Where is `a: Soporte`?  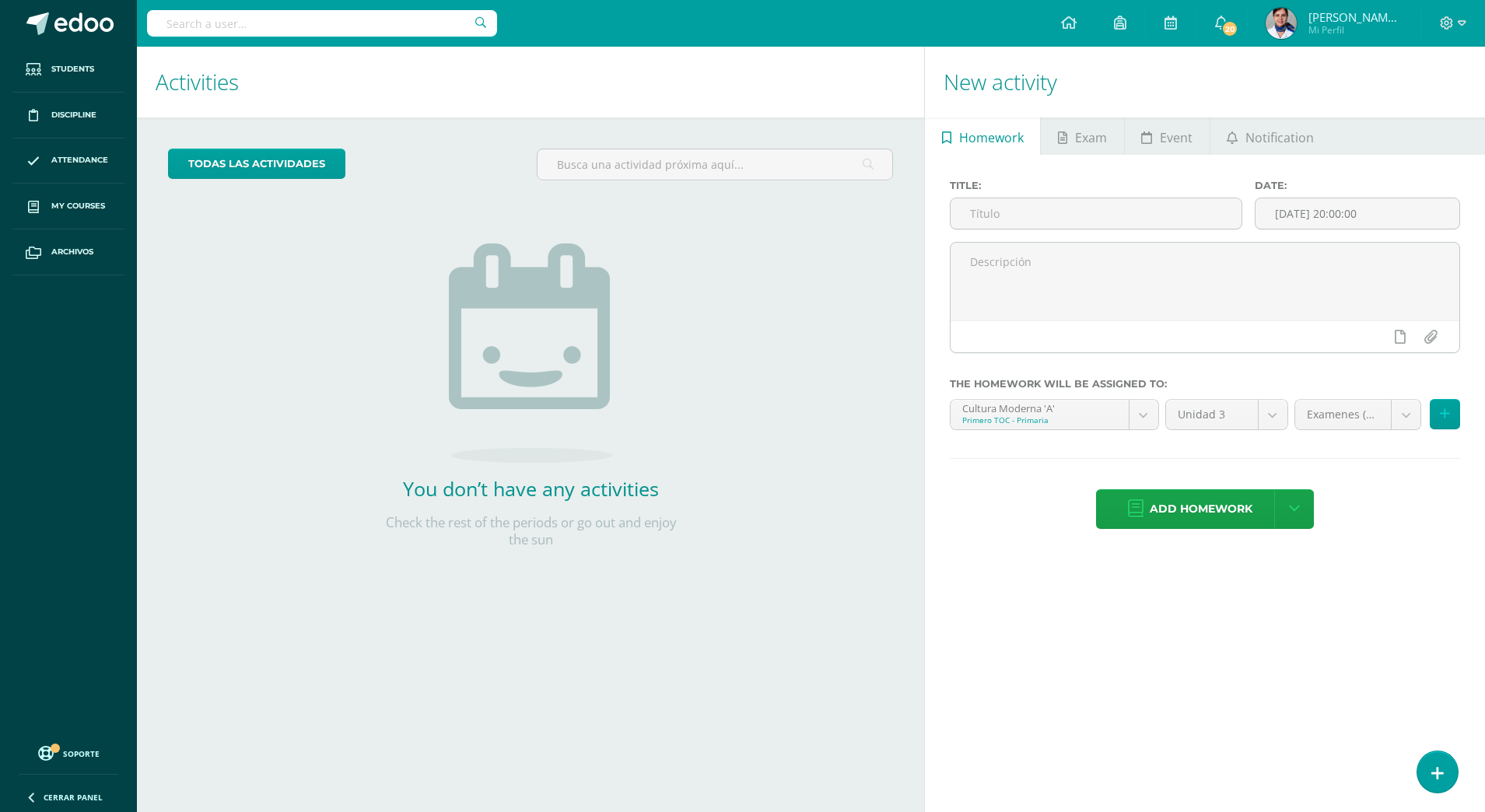
a: Soporte is located at coordinates (69, 752).